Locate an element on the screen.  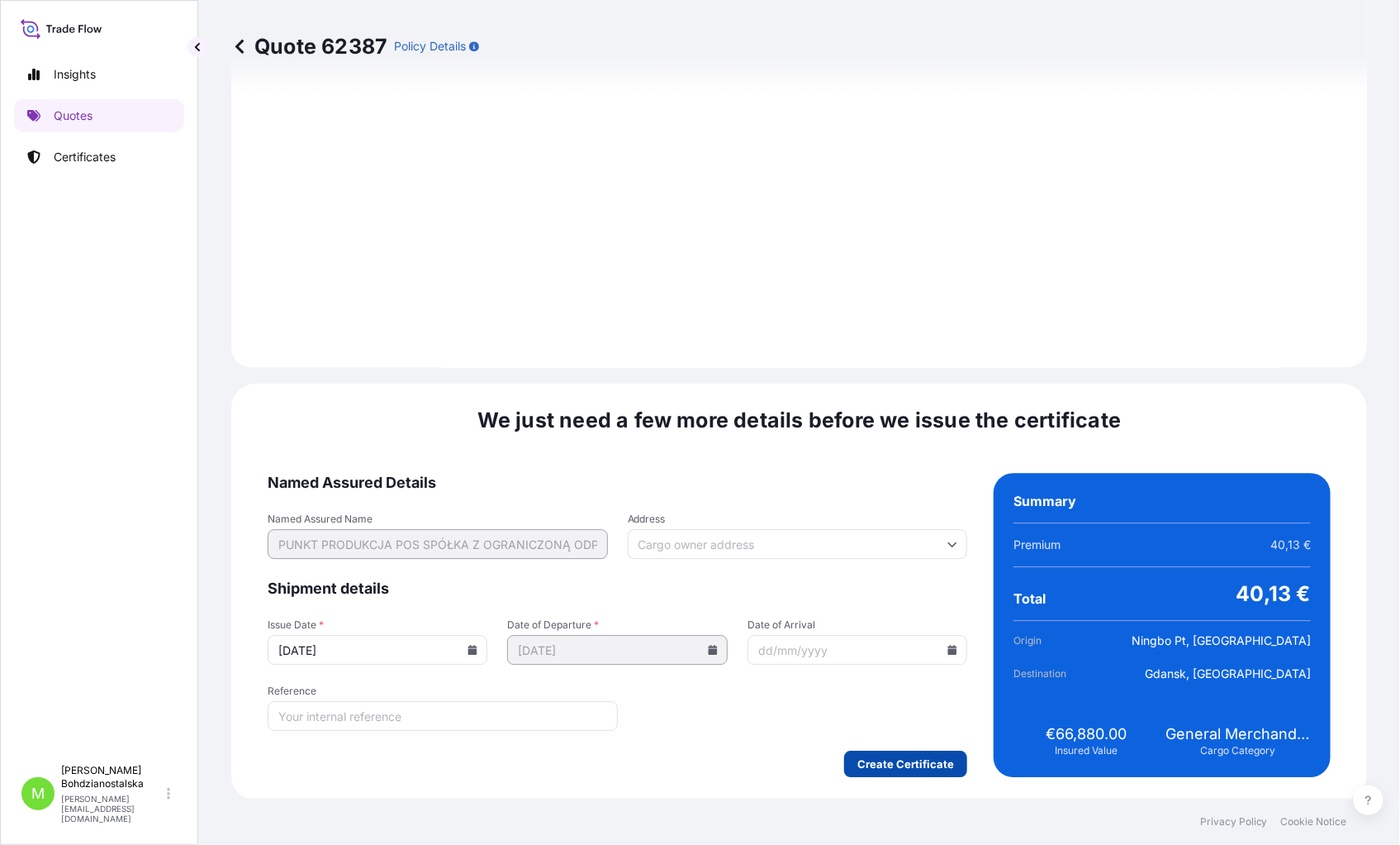
span: Reference is located at coordinates (443, 691).